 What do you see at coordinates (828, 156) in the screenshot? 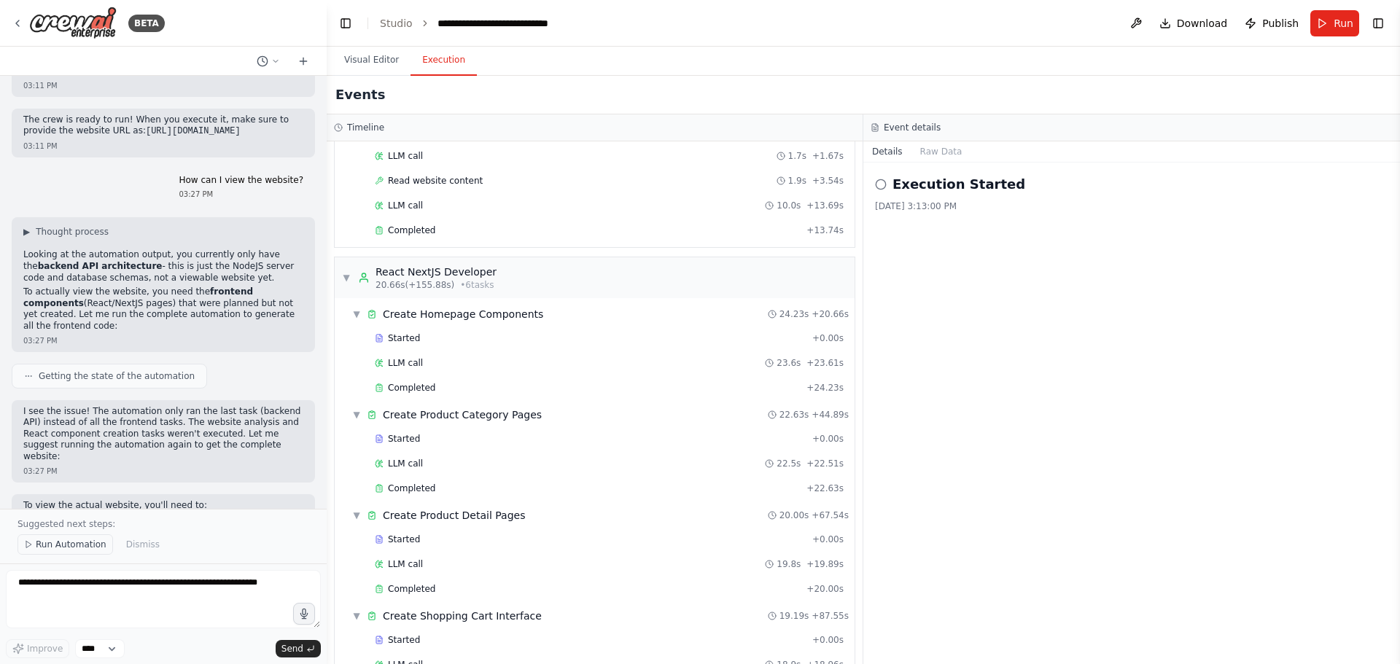
I see `span: + 1.67s` at bounding box center [828, 156].